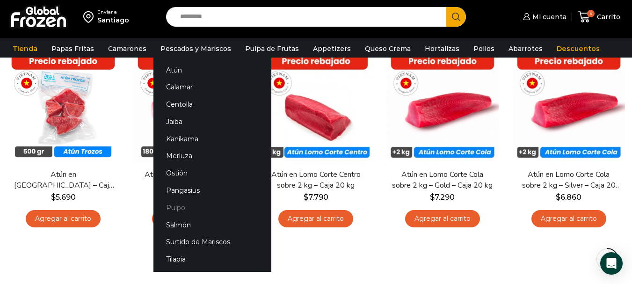 The image size is (632, 284). What do you see at coordinates (600, 17) in the screenshot?
I see `a: 9 Carrito` at bounding box center [600, 17].